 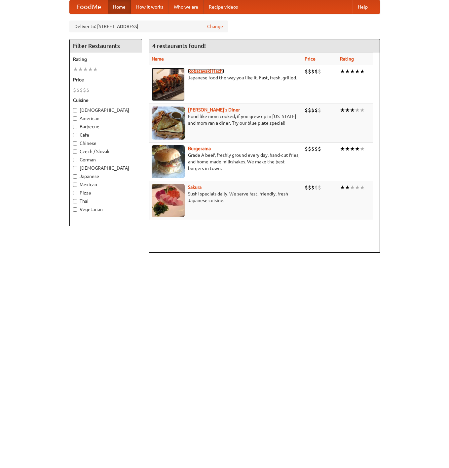 What do you see at coordinates (106, 46) in the screenshot?
I see `h4: Filter Restaurants` at bounding box center [106, 46].